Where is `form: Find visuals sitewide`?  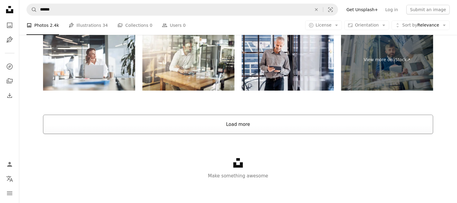
form: Find visuals sitewide is located at coordinates (182, 10).